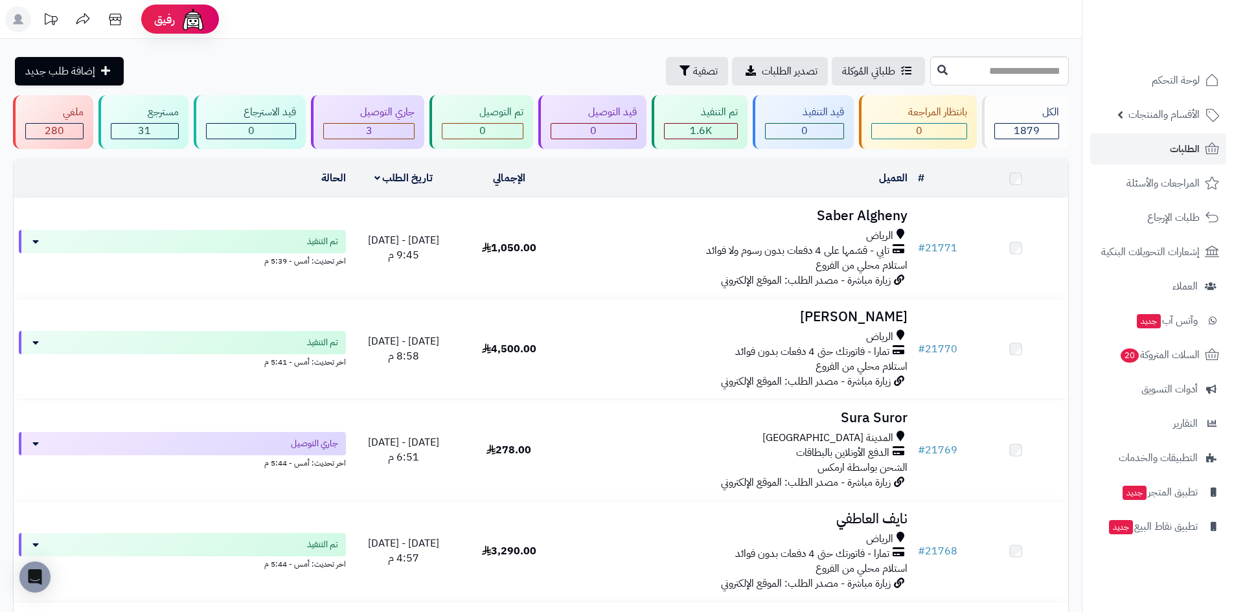 This screenshot has height=612, width=1234. What do you see at coordinates (1158, 149) in the screenshot?
I see `a: الطلبات` at bounding box center [1158, 149].